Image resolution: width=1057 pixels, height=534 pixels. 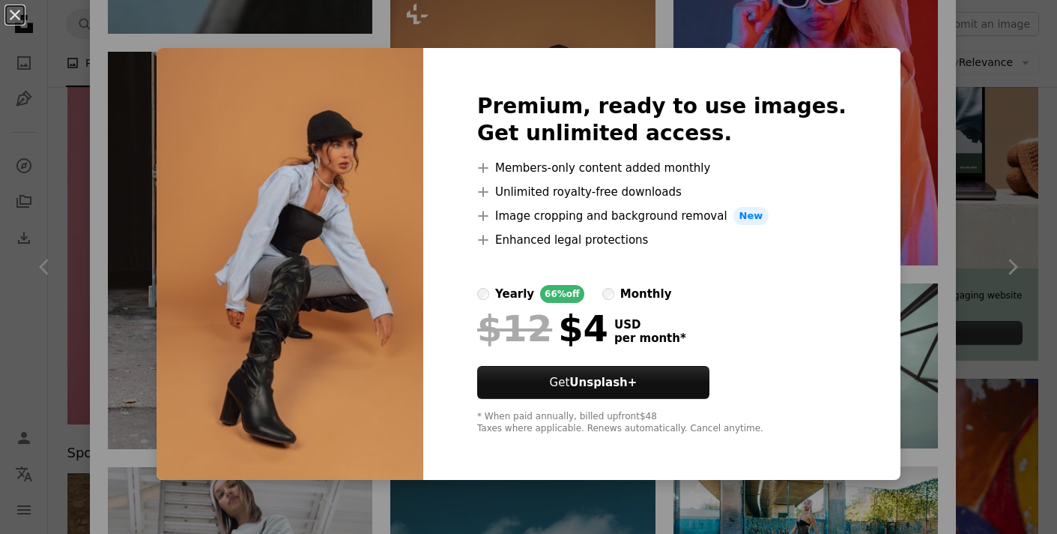 What do you see at coordinates (483, 294) in the screenshot?
I see `input: yearly66%off` at bounding box center [483, 294].